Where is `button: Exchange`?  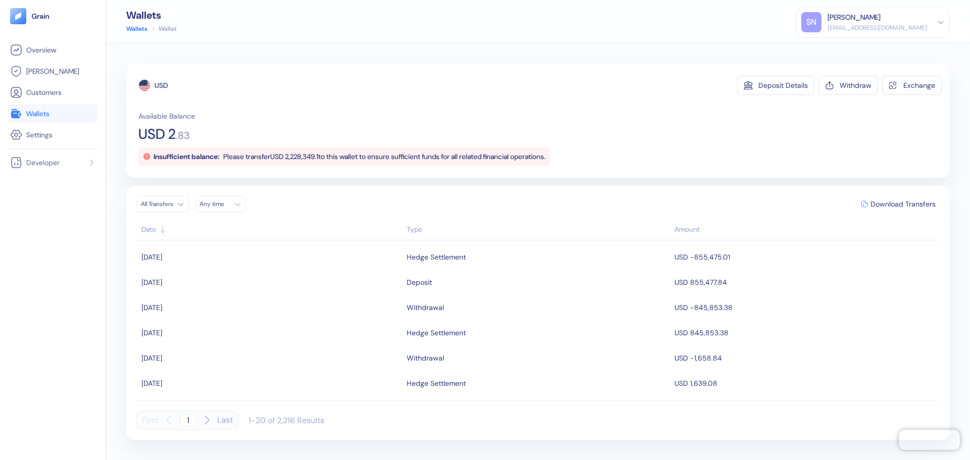
button: Exchange is located at coordinates (912, 85).